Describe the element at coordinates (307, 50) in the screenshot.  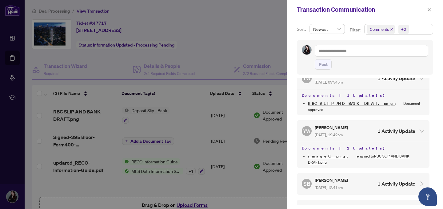
I see `img: Profile Icon` at that location.